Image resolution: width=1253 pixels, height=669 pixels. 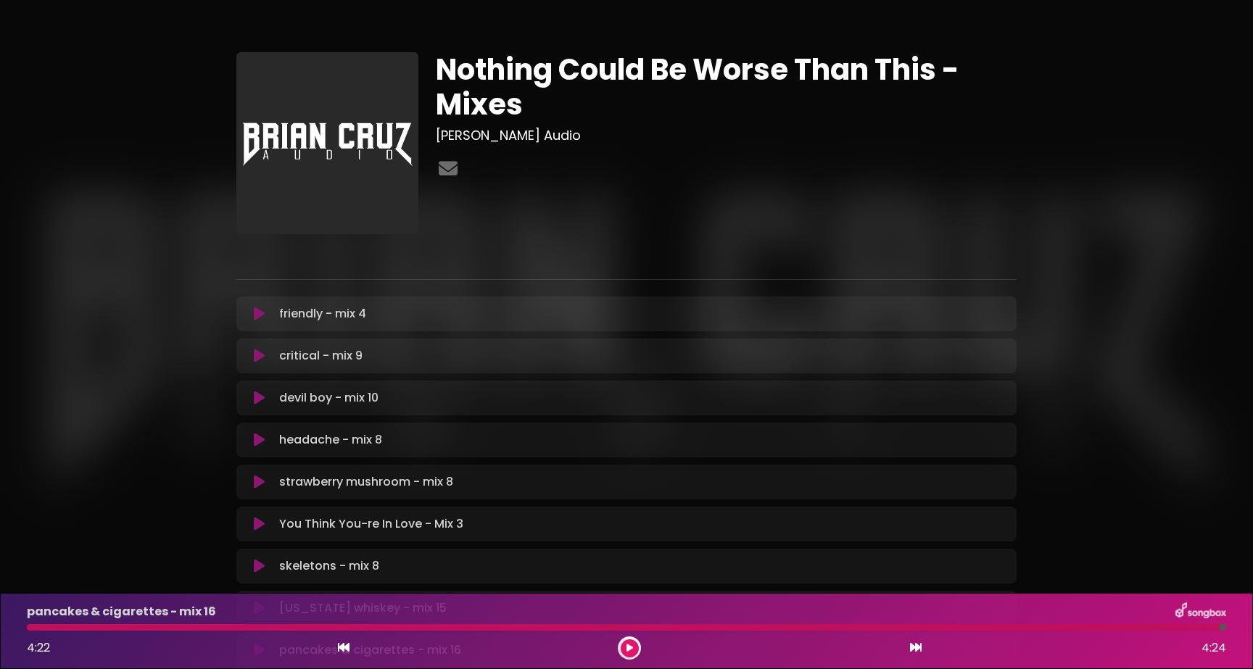 I want to click on p: headache - mix 8, so click(x=331, y=440).